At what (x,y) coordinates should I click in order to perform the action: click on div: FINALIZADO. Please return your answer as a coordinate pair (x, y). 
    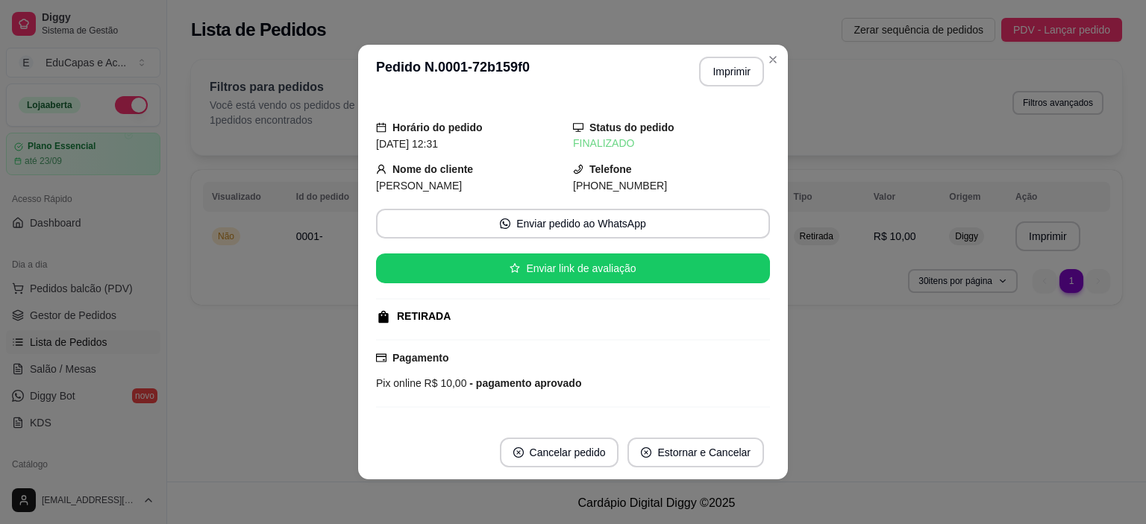
    Looking at the image, I should click on (671, 143).